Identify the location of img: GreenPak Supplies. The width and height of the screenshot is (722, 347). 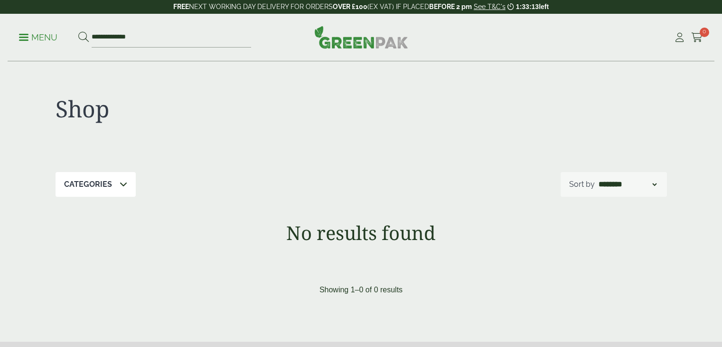
(361, 37).